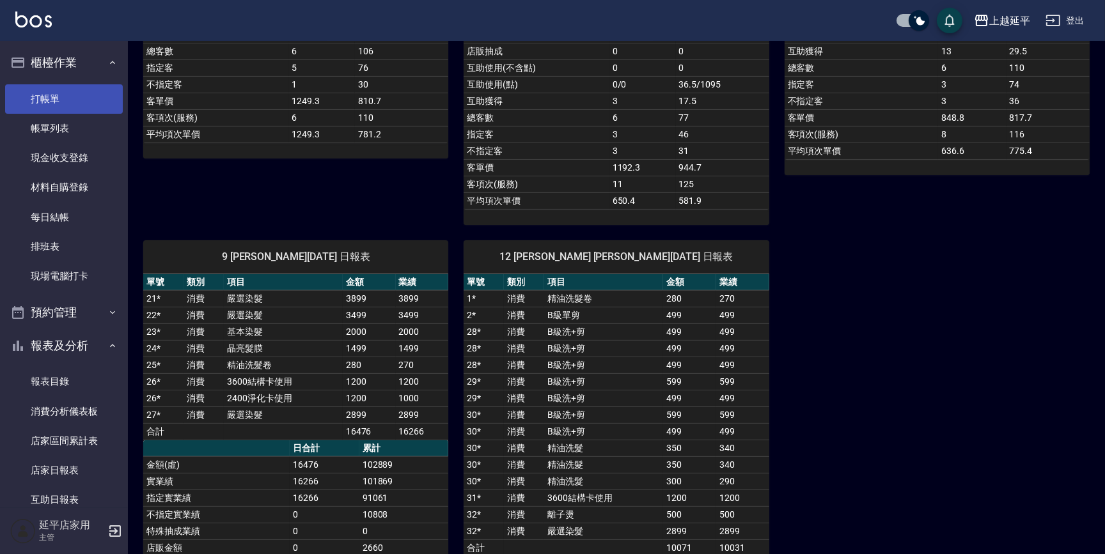 This screenshot has height=554, width=1105. I want to click on button: 上越延平, so click(1002, 20).